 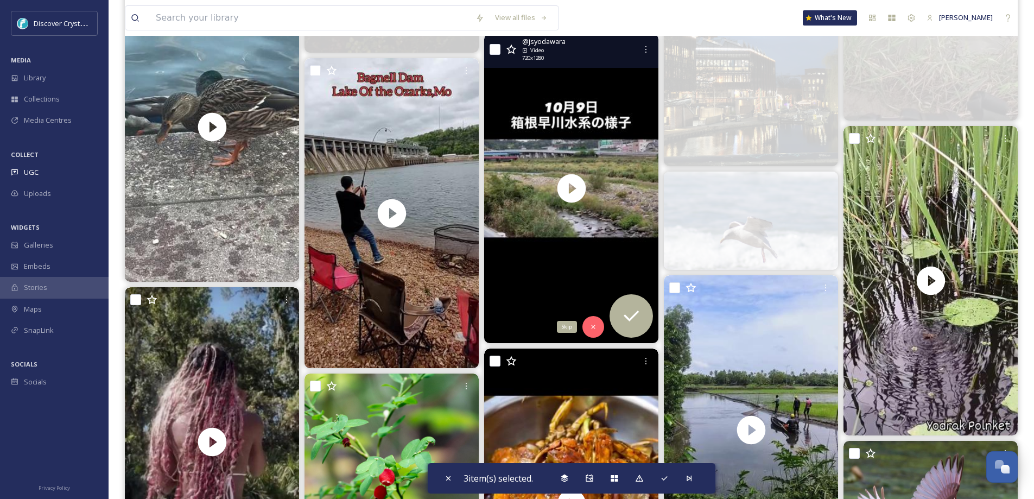 What do you see at coordinates (24, 364) in the screenshot?
I see `span: SOCIALS` at bounding box center [24, 364].